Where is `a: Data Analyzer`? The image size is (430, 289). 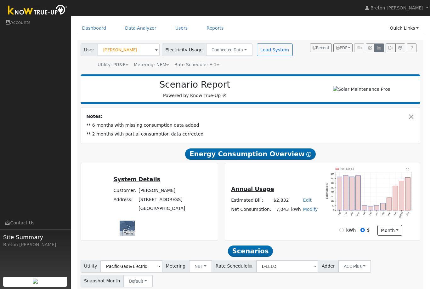 a: Data Analyzer is located at coordinates (141, 28).